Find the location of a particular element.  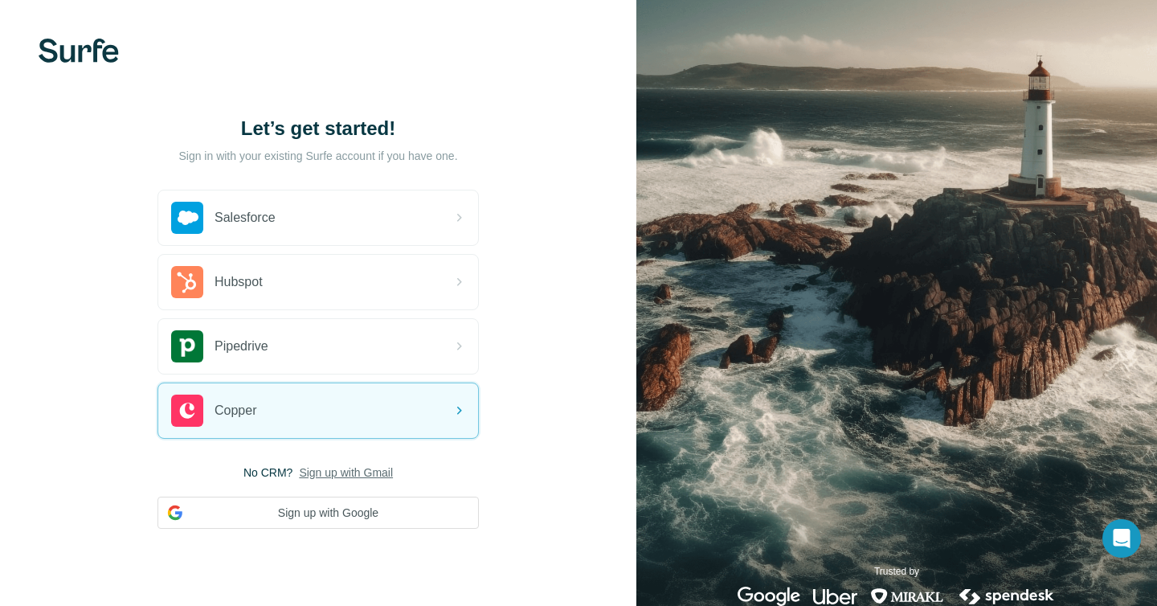

span: Pipedrive is located at coordinates (241, 346).